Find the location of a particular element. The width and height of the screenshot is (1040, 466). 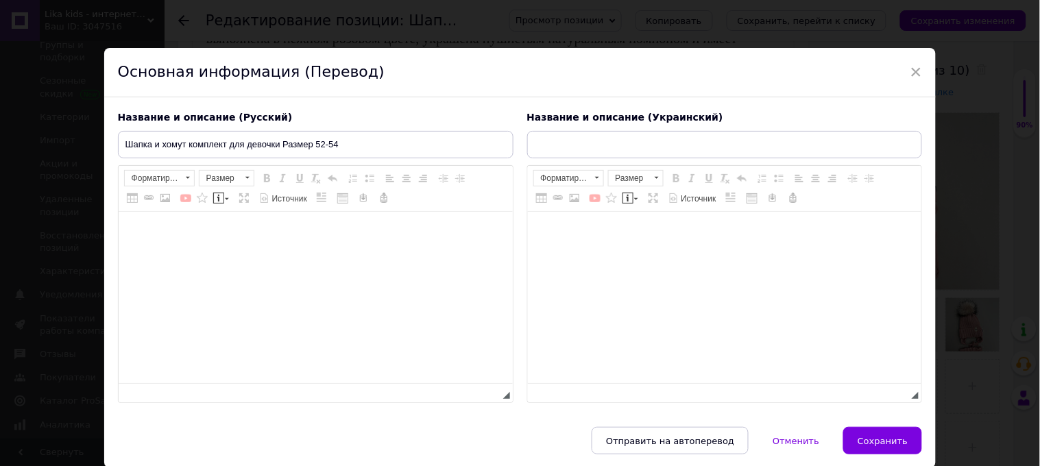

span: Зимний комплект для девочки состоит из теплой вязаной шапочки и удобного хомута. Шапка выполнена ... is located at coordinates (300, 53).